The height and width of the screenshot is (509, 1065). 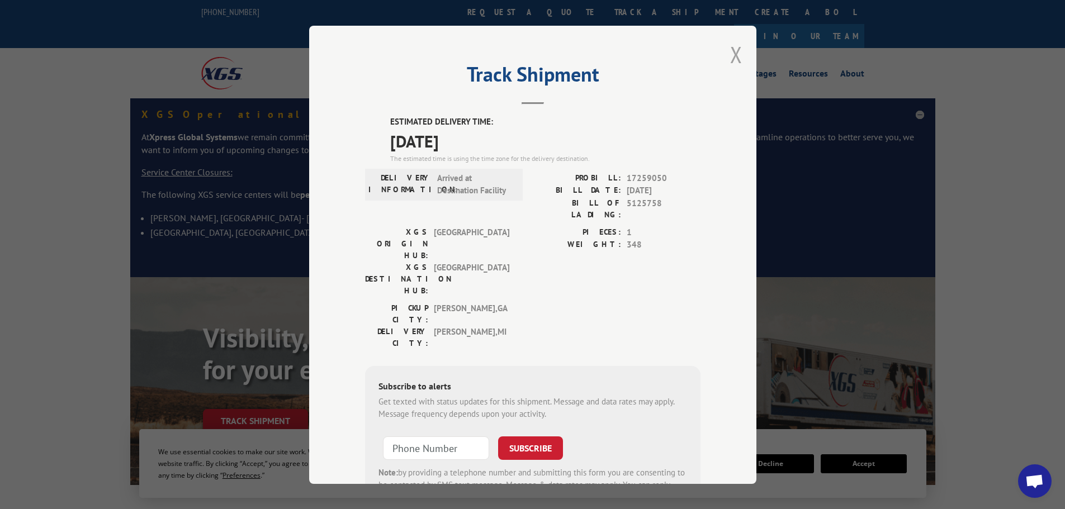 What do you see at coordinates (577, 245) in the screenshot?
I see `label: WEIGHT:` at bounding box center [577, 245].